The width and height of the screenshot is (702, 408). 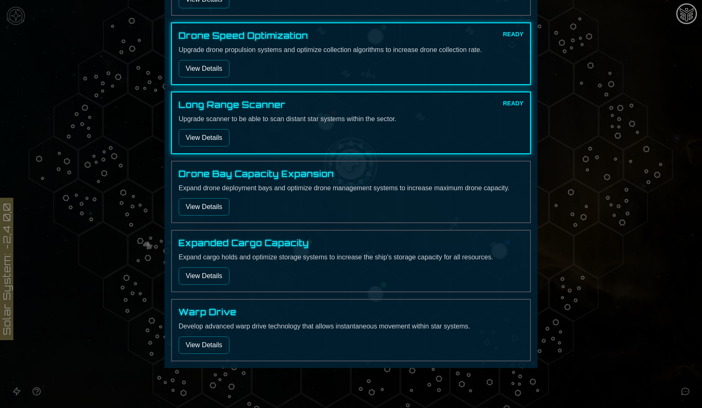 What do you see at coordinates (351, 257) in the screenshot?
I see `p: Expand cargo holds and optimize storage systems to increase the ship's storage capacity for all r...` at bounding box center [351, 257].